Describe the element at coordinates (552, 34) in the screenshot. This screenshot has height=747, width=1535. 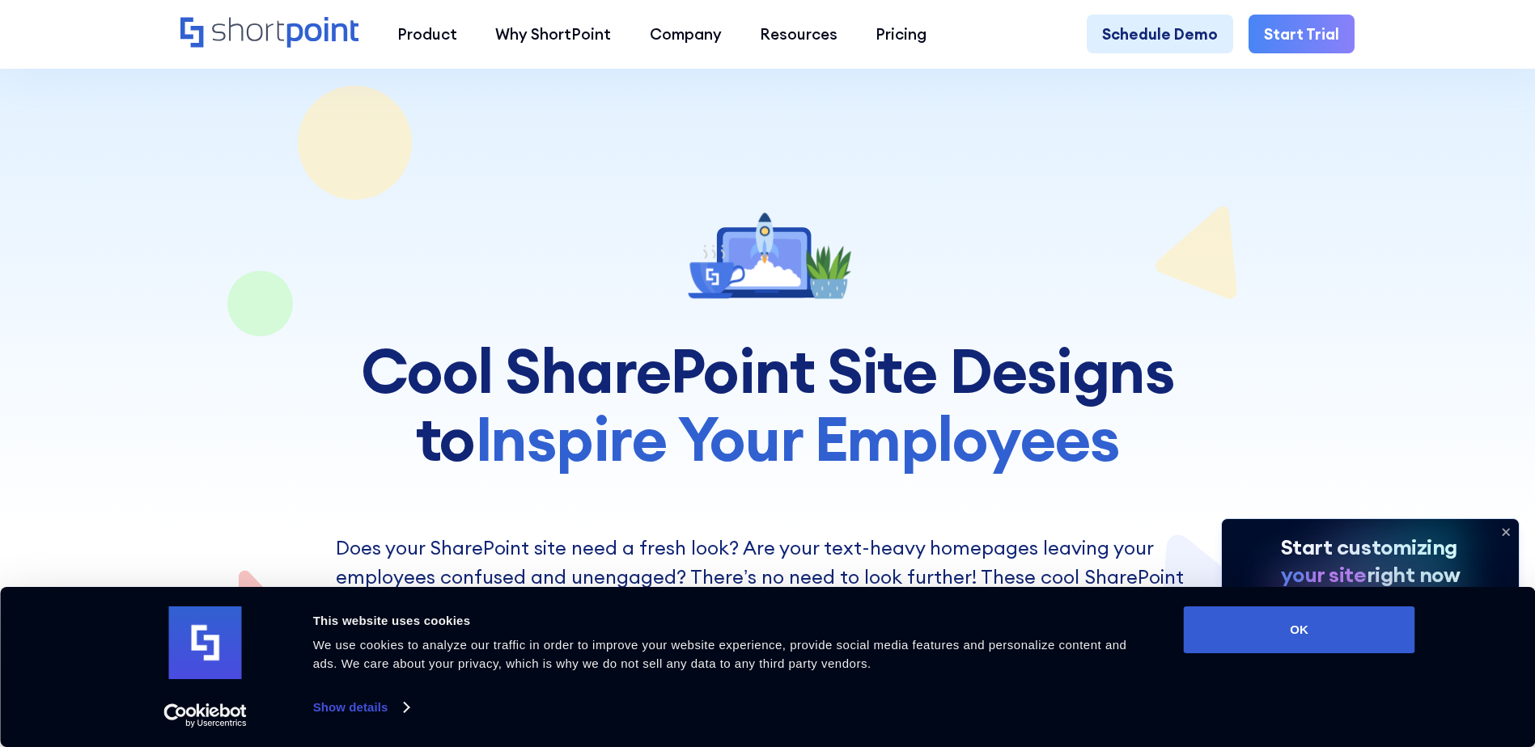
I see `div: Why ShortPoint` at that location.